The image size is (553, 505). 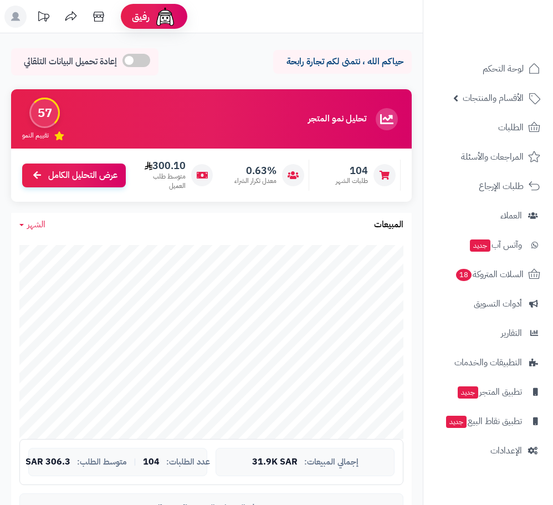 What do you see at coordinates (102, 462) in the screenshot?
I see `span: متوسط الطلب:` at bounding box center [102, 462].